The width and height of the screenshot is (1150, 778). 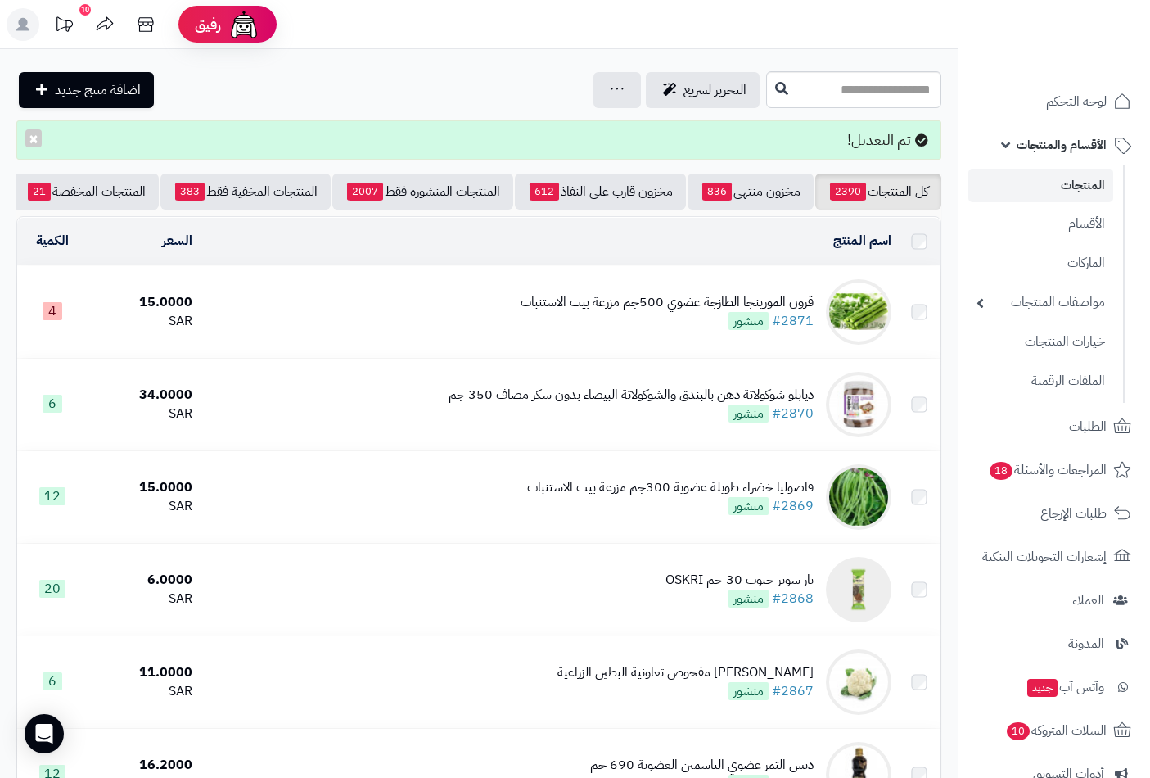 What do you see at coordinates (1054, 730) in the screenshot?
I see `a: السلات المتروكة10` at bounding box center [1054, 730].